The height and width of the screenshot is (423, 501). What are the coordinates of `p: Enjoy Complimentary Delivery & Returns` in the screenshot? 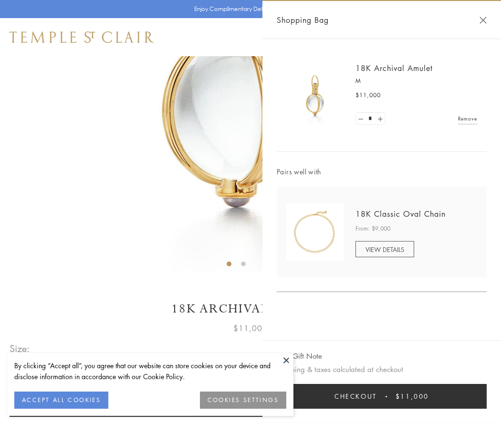 It's located at (248, 9).